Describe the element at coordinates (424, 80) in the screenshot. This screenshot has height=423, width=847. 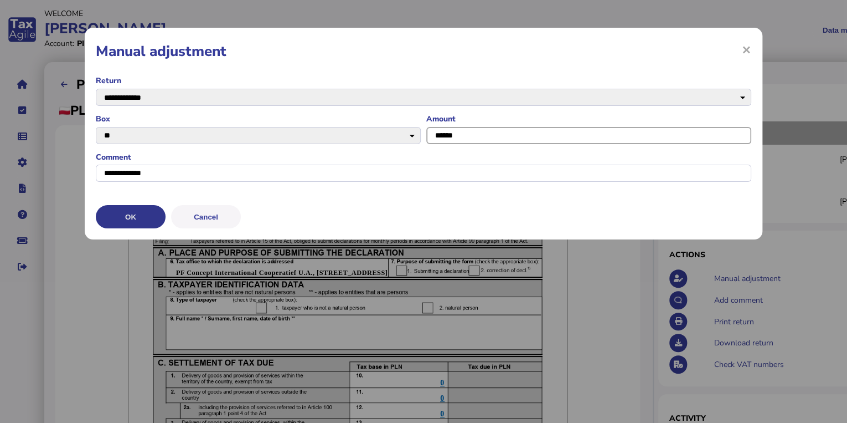
I see `label: Return` at that location.